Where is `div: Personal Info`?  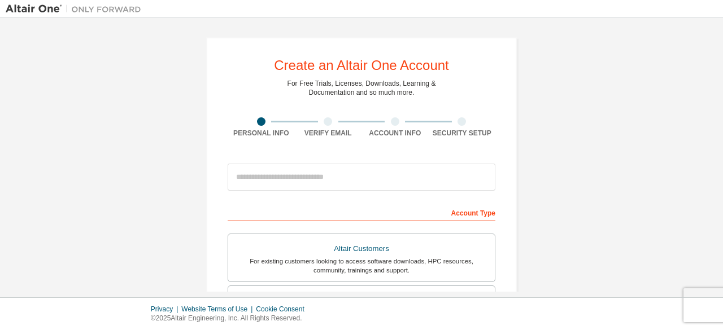 div: Personal Info is located at coordinates (261, 133).